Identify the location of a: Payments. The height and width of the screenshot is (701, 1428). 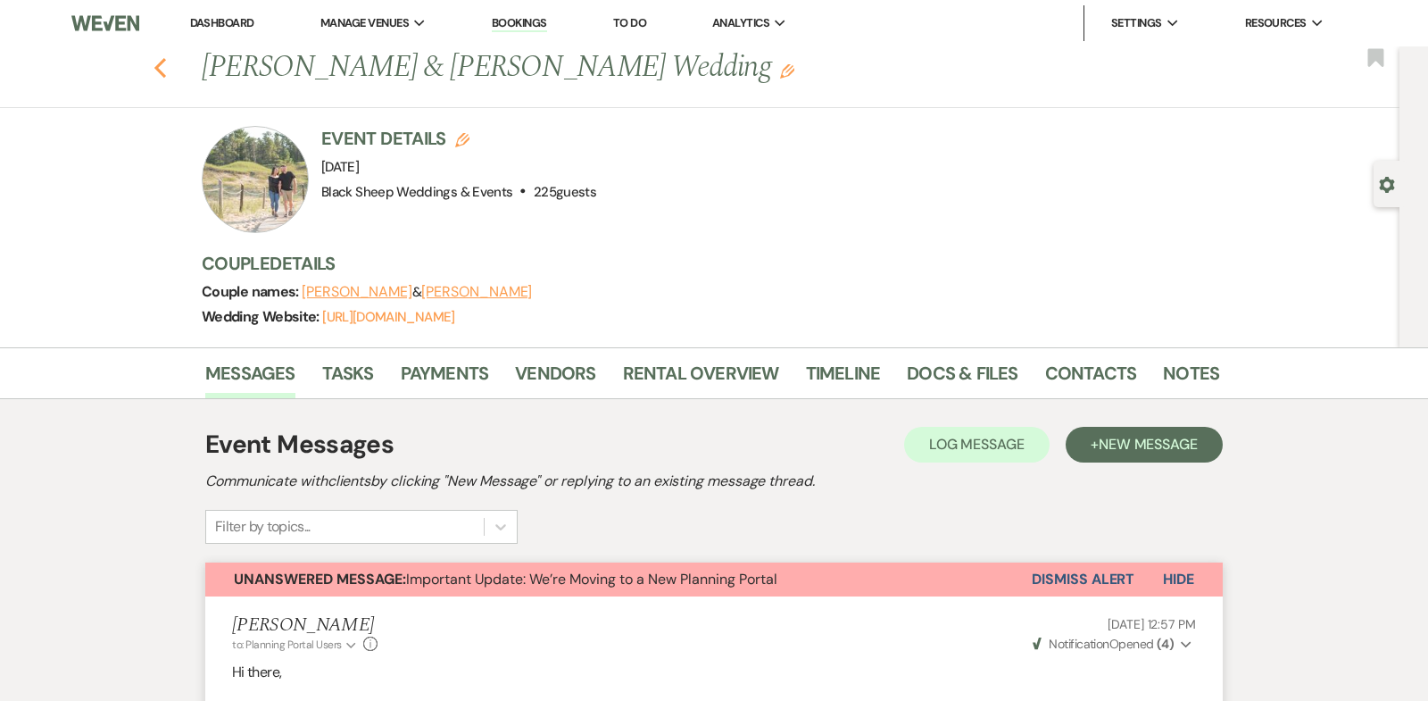
(445, 378).